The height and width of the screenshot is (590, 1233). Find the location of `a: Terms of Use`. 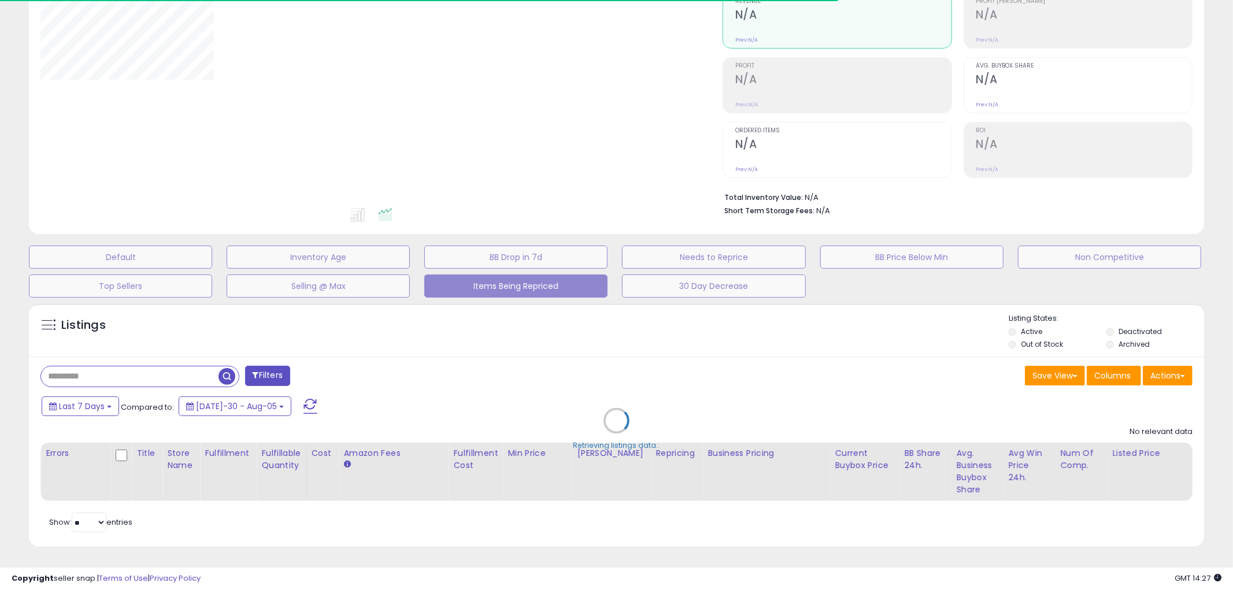

a: Terms of Use is located at coordinates (123, 578).